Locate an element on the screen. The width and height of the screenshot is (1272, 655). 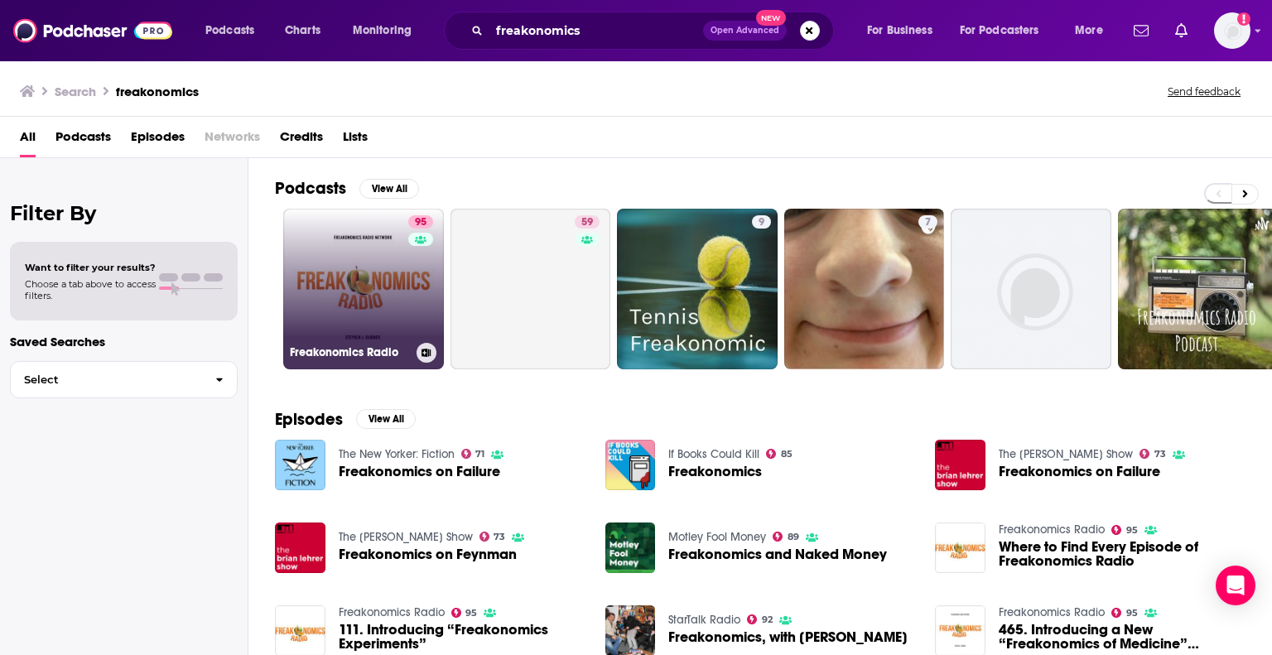
span: 111. Introducing “Freakonomics Experiments” is located at coordinates (462, 637).